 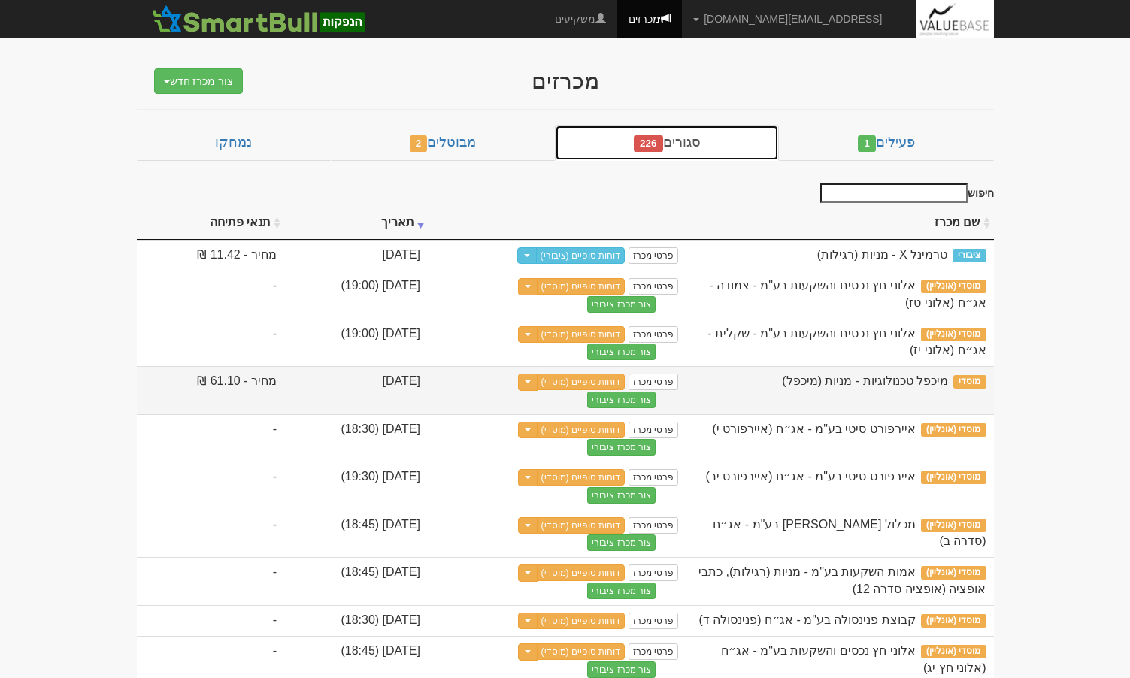 What do you see at coordinates (234, 143) in the screenshot?
I see `a: נמחקו` at bounding box center [234, 143].